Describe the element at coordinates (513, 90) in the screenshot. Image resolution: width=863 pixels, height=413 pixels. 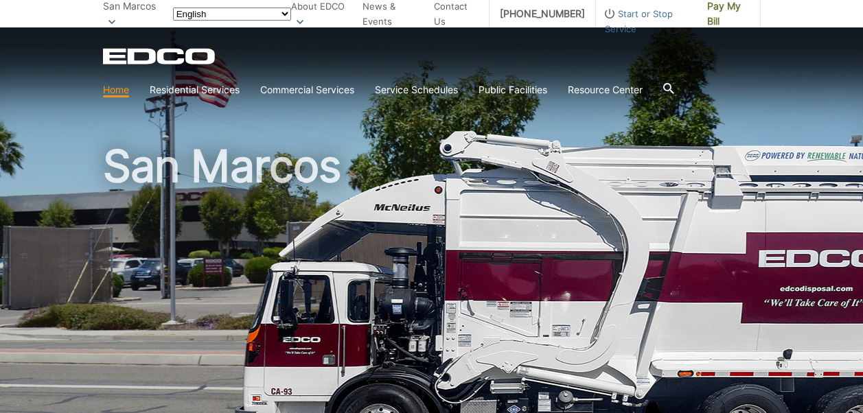
I see `a: Public Facilities` at that location.